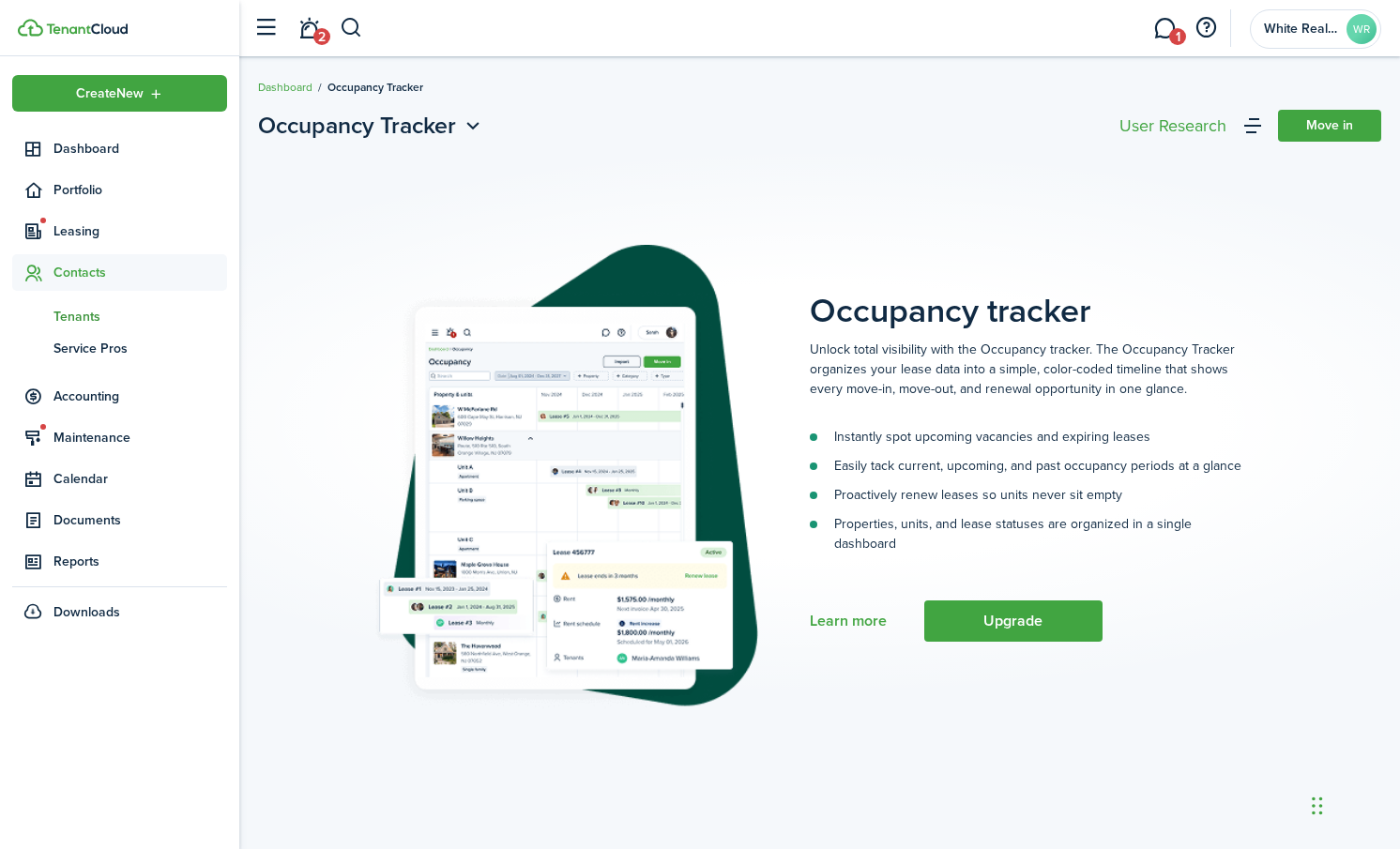 This screenshot has height=849, width=1400. I want to click on span: Create New, so click(109, 94).